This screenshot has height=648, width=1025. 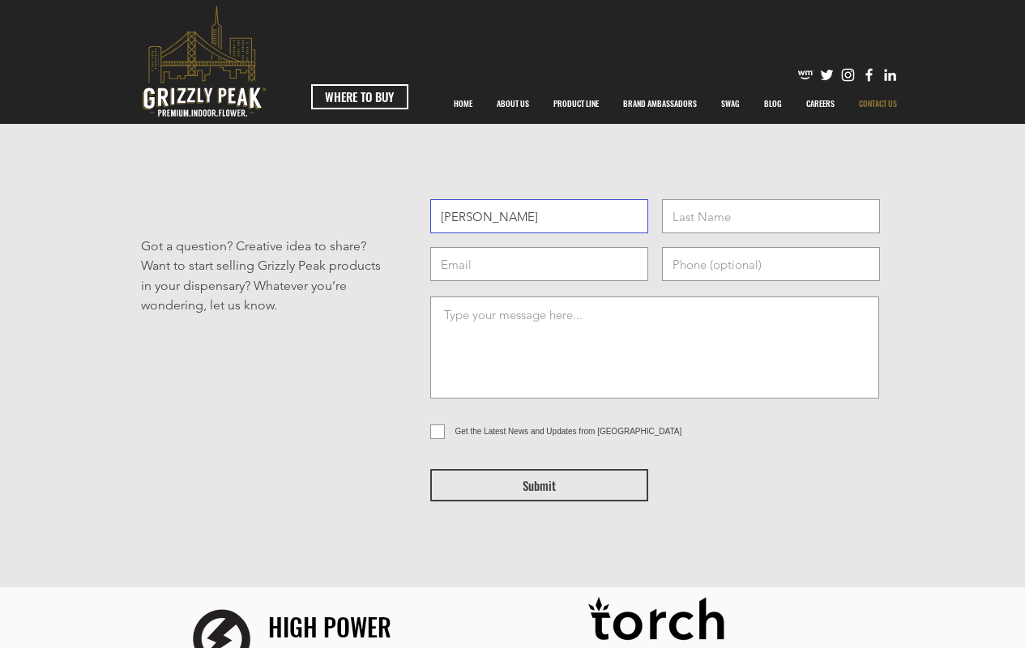 I want to click on span: Submit, so click(x=539, y=485).